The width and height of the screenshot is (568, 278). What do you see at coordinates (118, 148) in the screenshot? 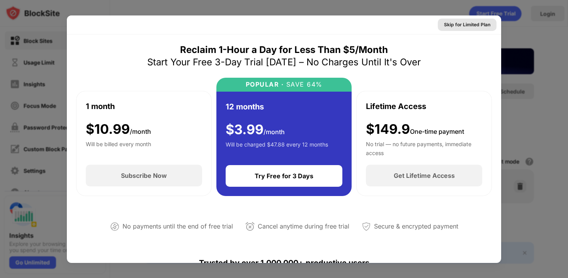
I see `div: Will be billed every month` at bounding box center [118, 148].